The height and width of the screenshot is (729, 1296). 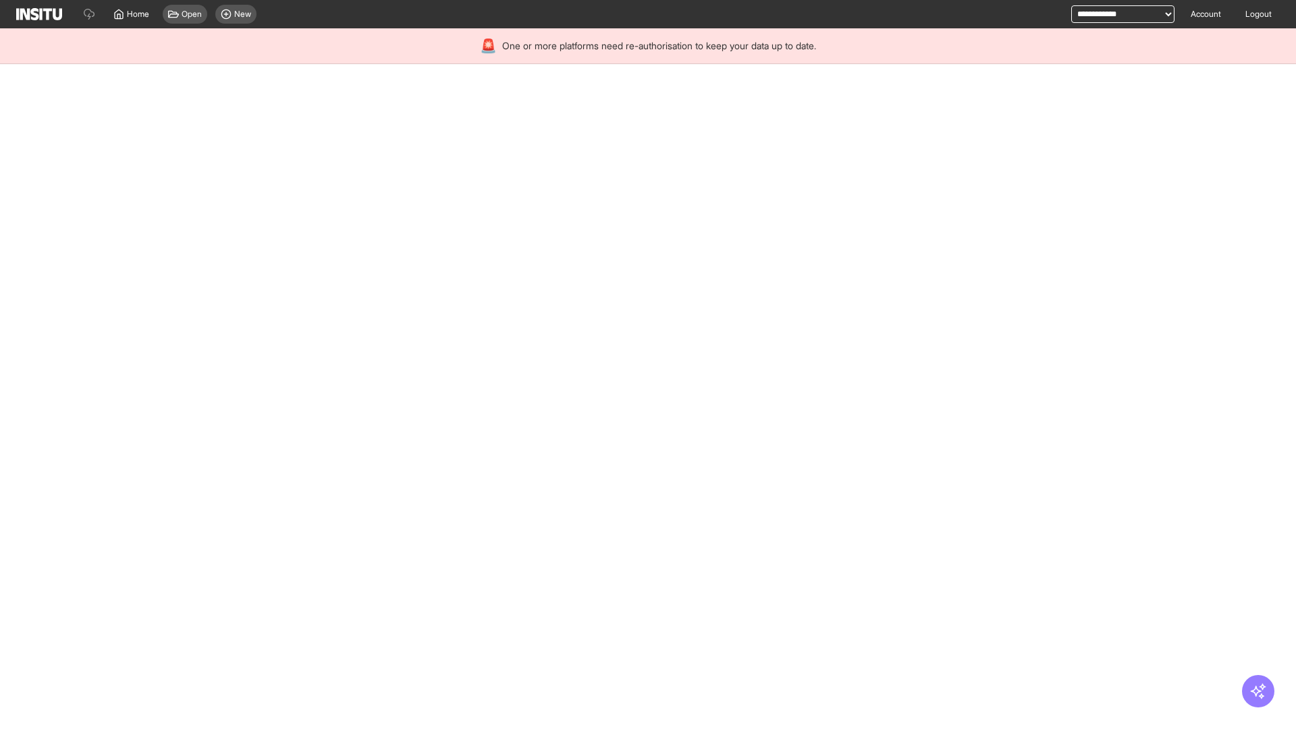 I want to click on span: Home, so click(x=138, y=14).